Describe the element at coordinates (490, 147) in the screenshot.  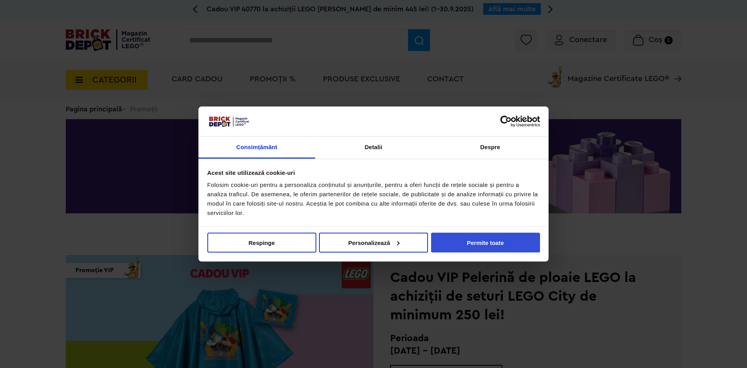
I see `a: Despre` at that location.